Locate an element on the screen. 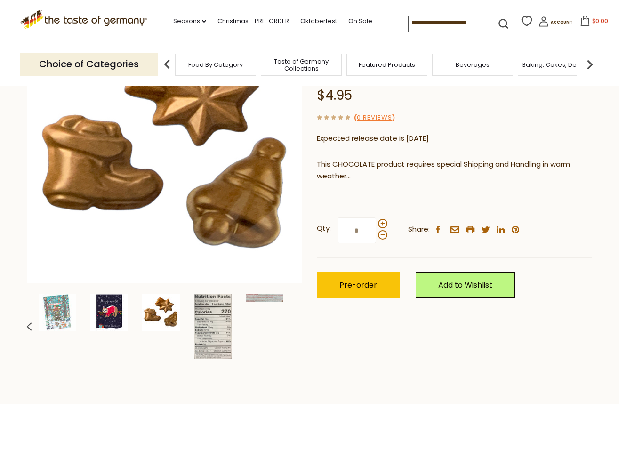  span: $4.95 is located at coordinates (334, 95).